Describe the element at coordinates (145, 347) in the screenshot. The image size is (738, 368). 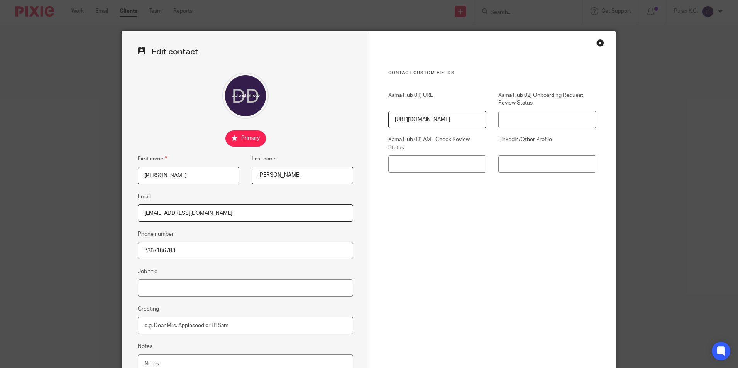
I see `label: Notes` at that location.